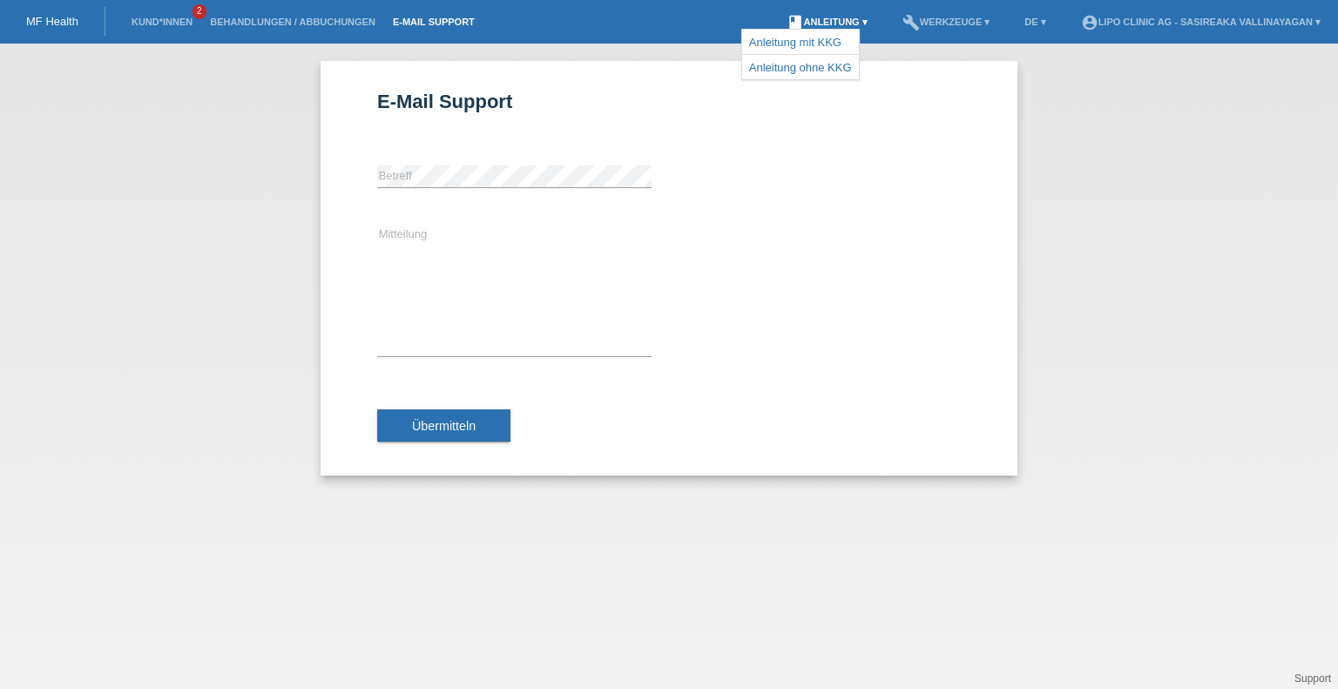 This screenshot has height=689, width=1338. What do you see at coordinates (1200, 22) in the screenshot?
I see `a: account_circleLIPO CLINIC AG - Sasireaka Vallinayagan ▾` at bounding box center [1200, 22].